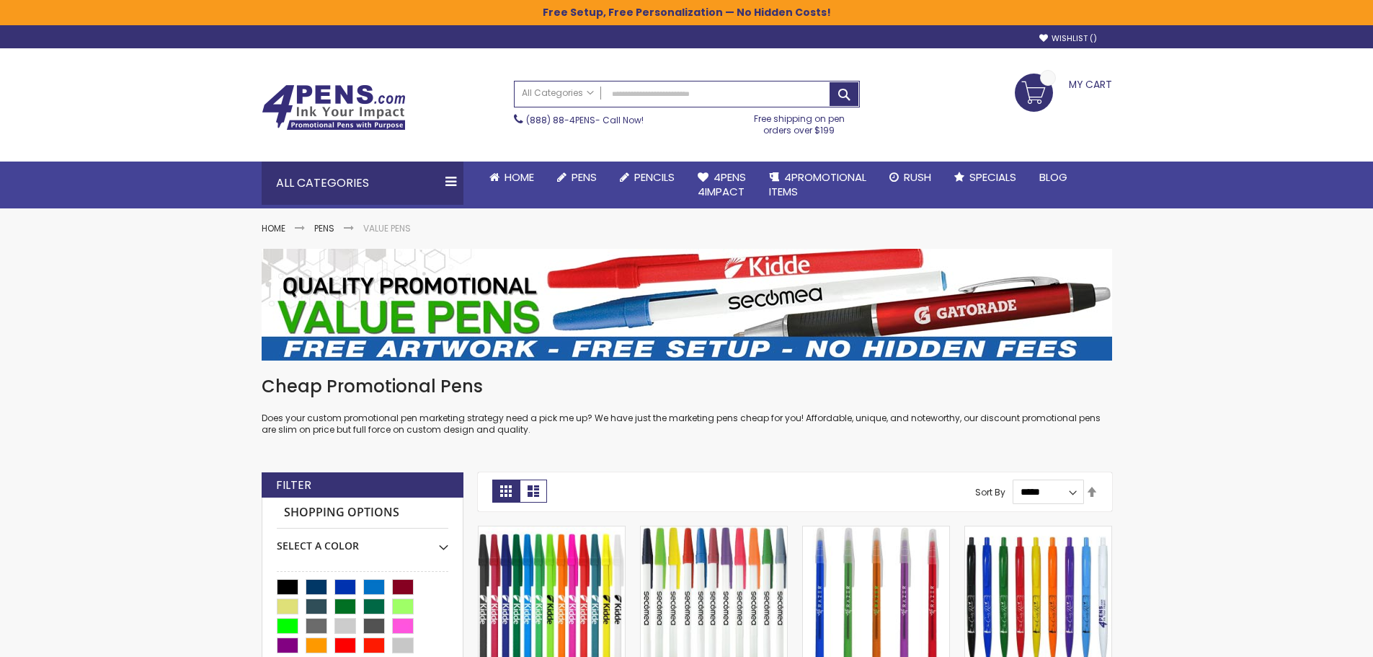 This screenshot has width=1373, height=657. Describe the element at coordinates (387, 228) in the screenshot. I see `strong: Value Pens` at that location.